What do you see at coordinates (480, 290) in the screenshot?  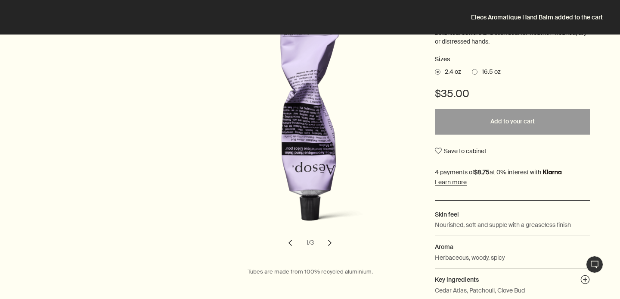 I see `p: Cedar Atlas, Patchouli, Clove Bud` at bounding box center [480, 290].